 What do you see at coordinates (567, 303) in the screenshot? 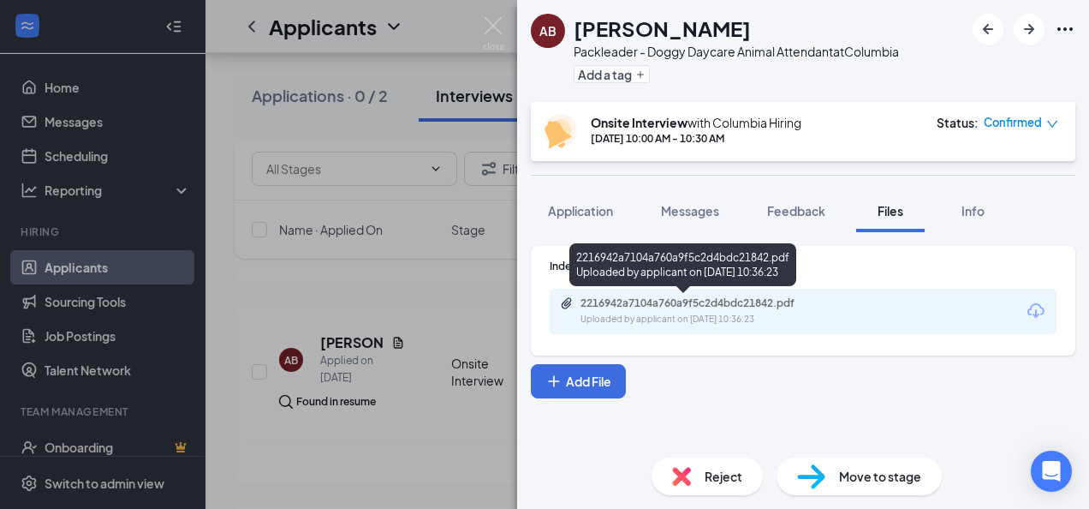
I see `svg: Paperclip` at bounding box center [567, 303].